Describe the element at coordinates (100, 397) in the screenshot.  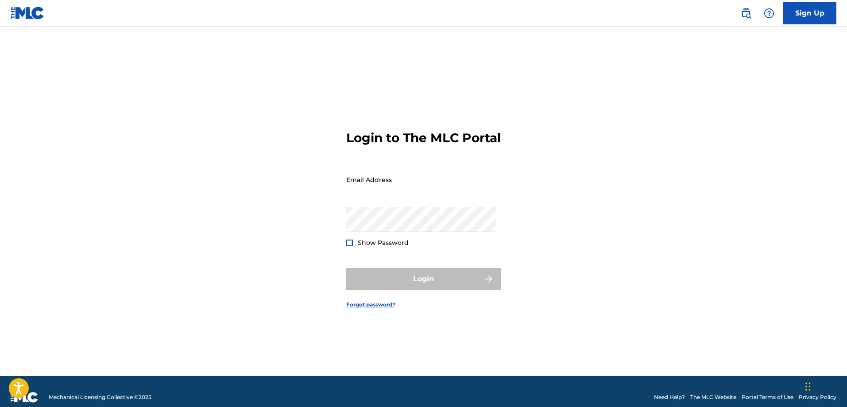
I see `span: Mechanical Licensing Collective © 2025` at that location.